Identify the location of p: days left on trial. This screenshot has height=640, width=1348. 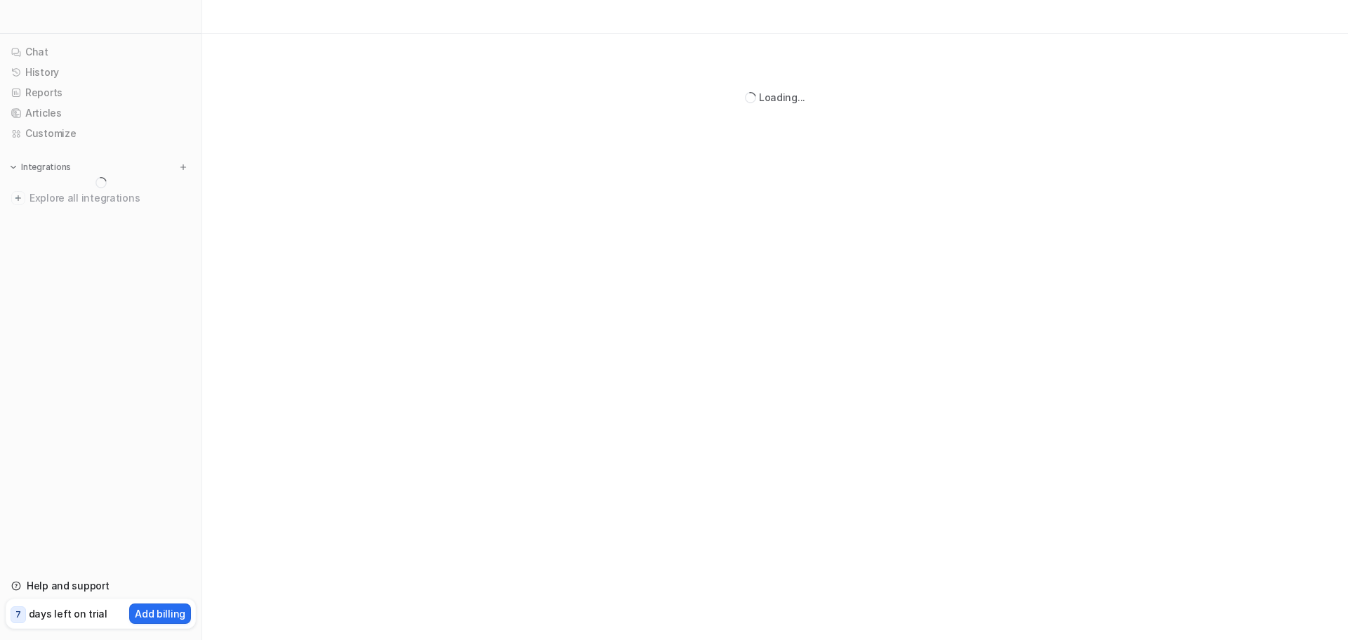
(68, 613).